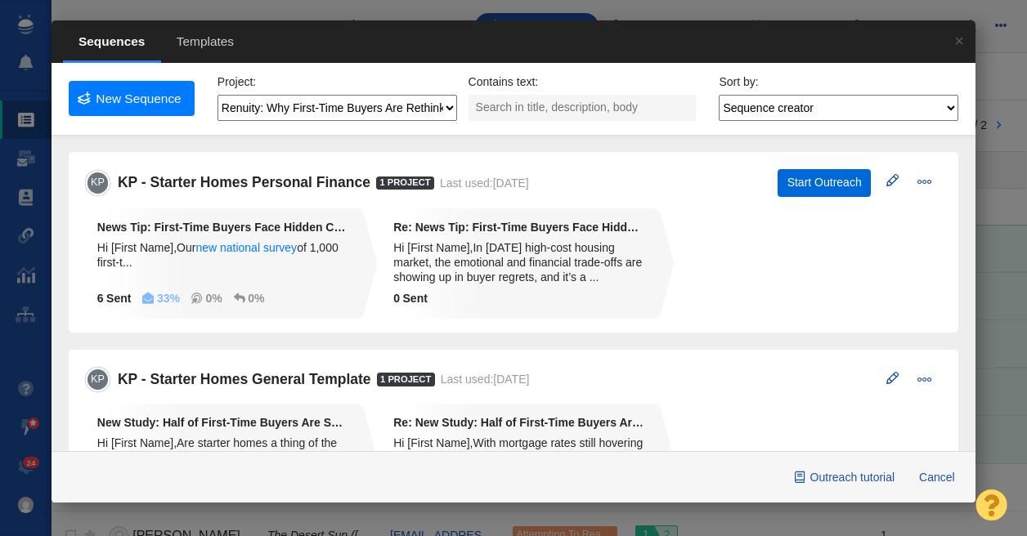 The height and width of the screenshot is (536, 1027). What do you see at coordinates (518, 423) in the screenshot?
I see `strong: Re: New Study: Half of First-Time Buyers Are Skipping “Starter Homes”` at bounding box center [518, 423].